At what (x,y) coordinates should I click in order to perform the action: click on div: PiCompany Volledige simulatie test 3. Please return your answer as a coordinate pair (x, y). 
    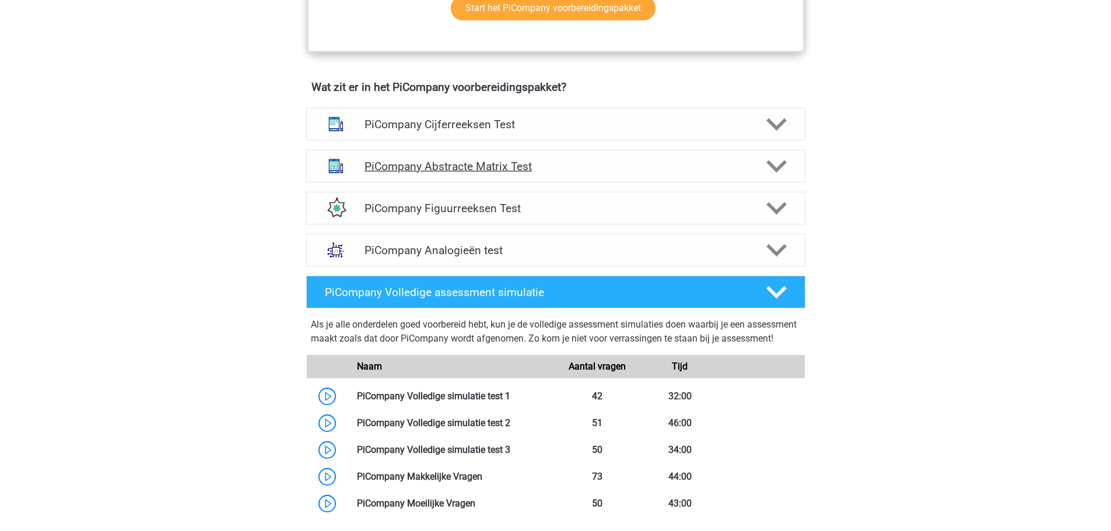
    Looking at the image, I should click on (452, 450).